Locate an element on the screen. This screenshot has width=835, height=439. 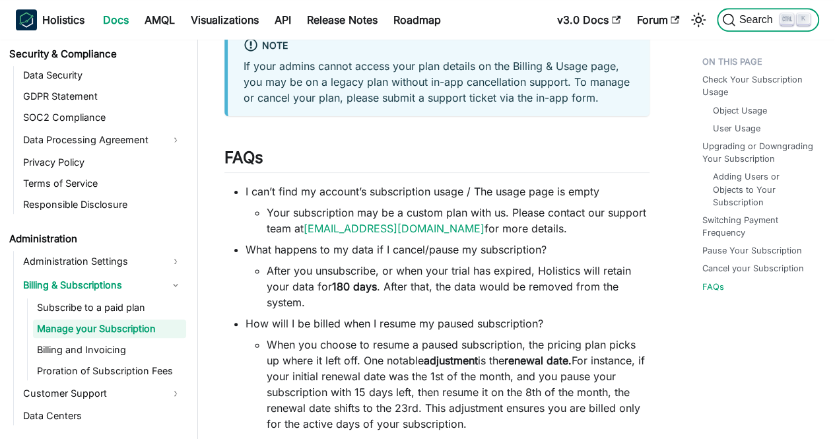
strong: 180 days is located at coordinates (355, 287).